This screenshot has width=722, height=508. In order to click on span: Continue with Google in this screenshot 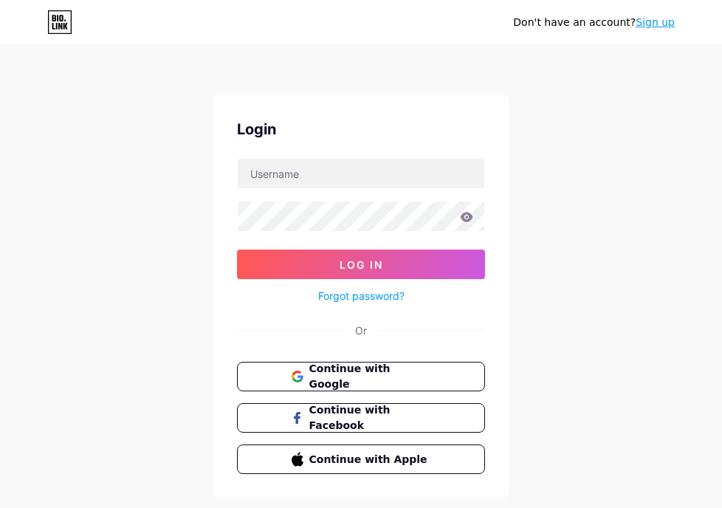, I will do `click(370, 376)`.